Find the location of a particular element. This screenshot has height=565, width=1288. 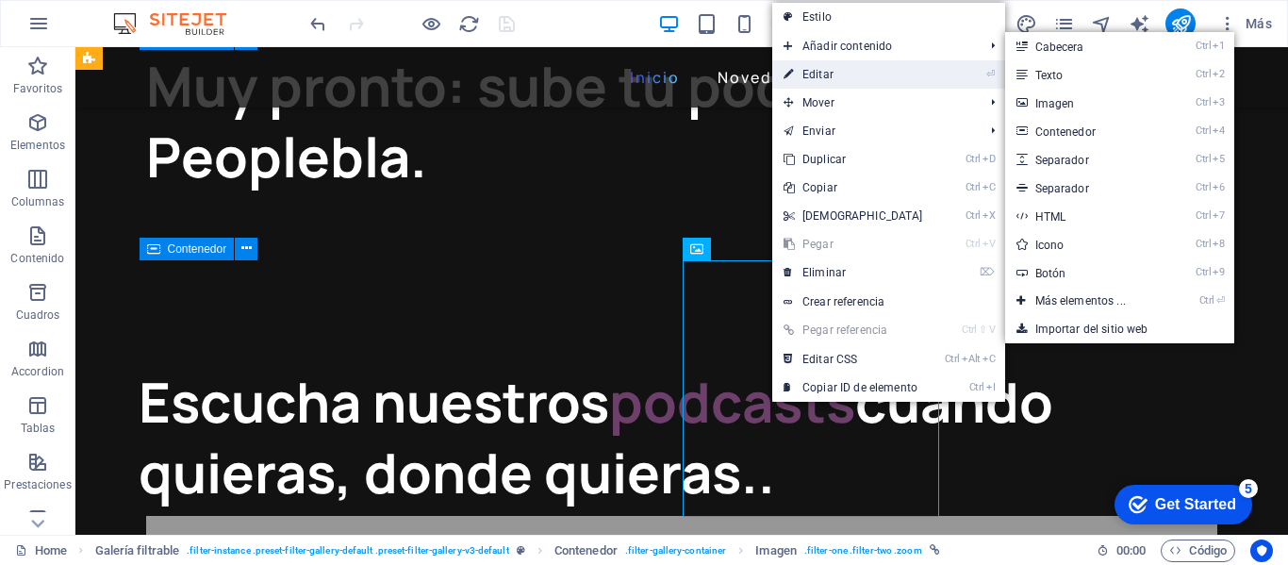

span: . filter-instance .preset-filter-gallery-default .preset-filter-gallery-v3-default is located at coordinates (348, 551).